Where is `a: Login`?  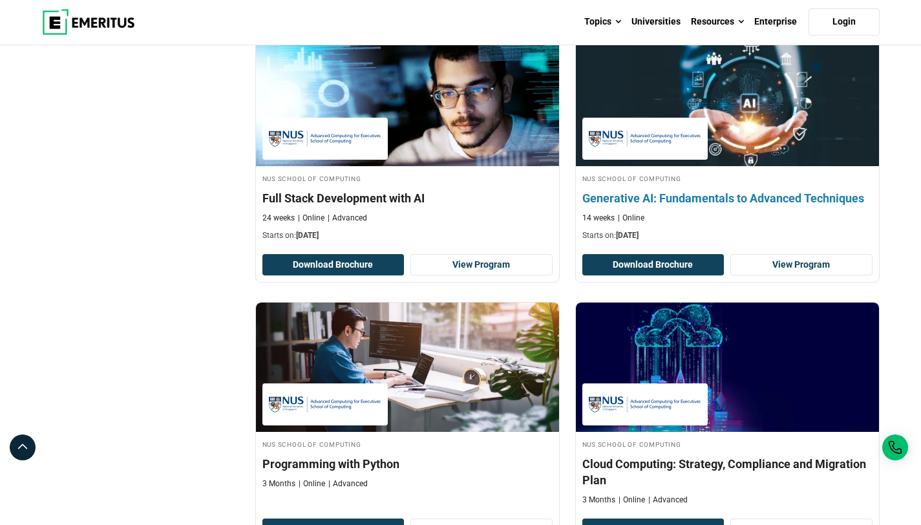 a: Login is located at coordinates (844, 22).